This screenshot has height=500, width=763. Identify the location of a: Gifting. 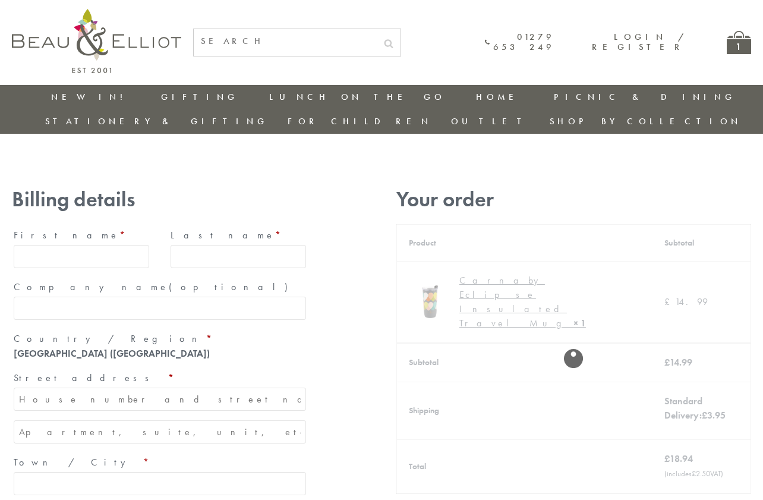
(200, 97).